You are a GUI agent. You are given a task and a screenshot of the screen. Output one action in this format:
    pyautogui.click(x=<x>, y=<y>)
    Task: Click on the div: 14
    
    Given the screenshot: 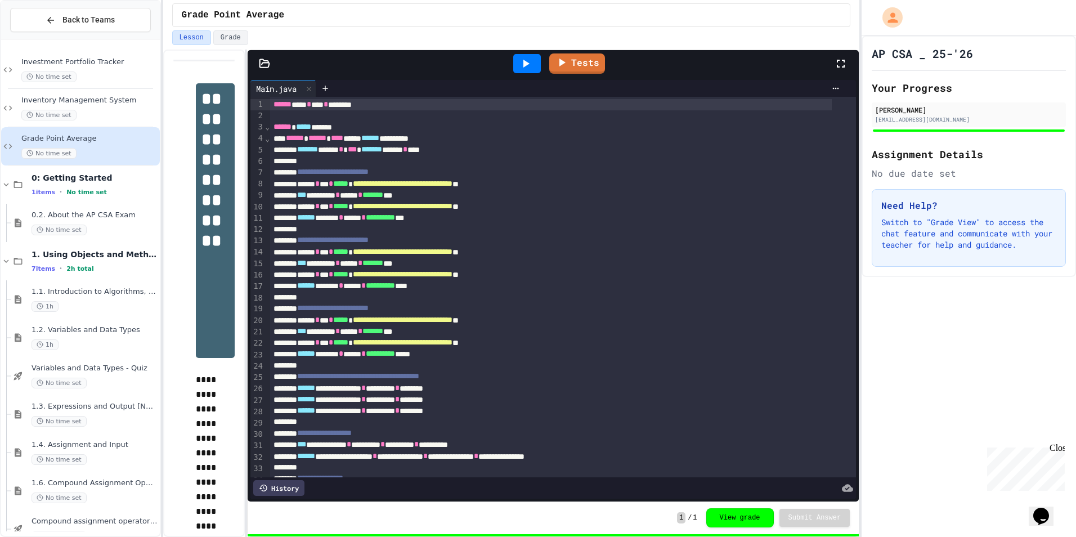 What is the action you would take?
    pyautogui.click(x=257, y=252)
    